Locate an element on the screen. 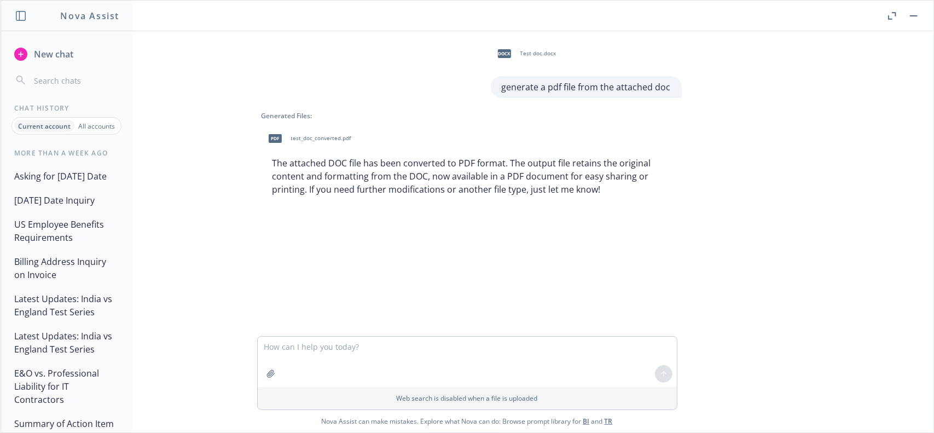 The image size is (934, 433). div: docxTest doc.docx is located at coordinates (525, 54).